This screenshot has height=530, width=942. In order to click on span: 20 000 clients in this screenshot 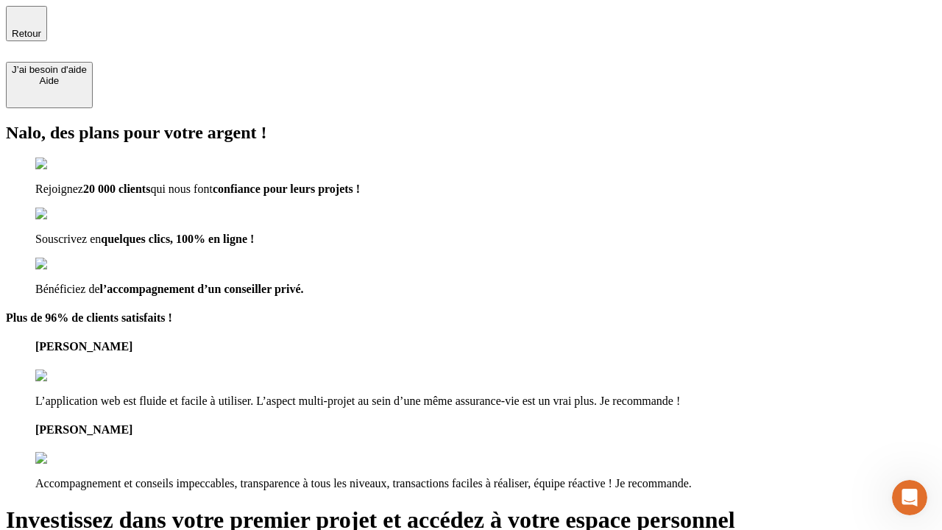, I will do `click(117, 188)`.